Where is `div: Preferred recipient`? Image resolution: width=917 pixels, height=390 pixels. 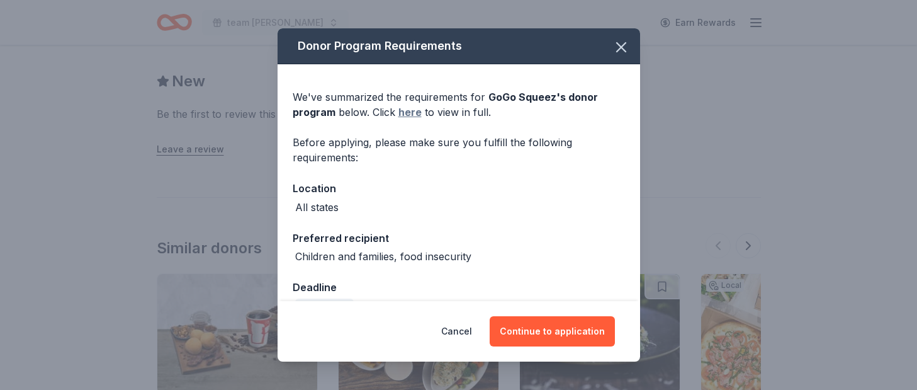 div: Preferred recipient is located at coordinates (459, 238).